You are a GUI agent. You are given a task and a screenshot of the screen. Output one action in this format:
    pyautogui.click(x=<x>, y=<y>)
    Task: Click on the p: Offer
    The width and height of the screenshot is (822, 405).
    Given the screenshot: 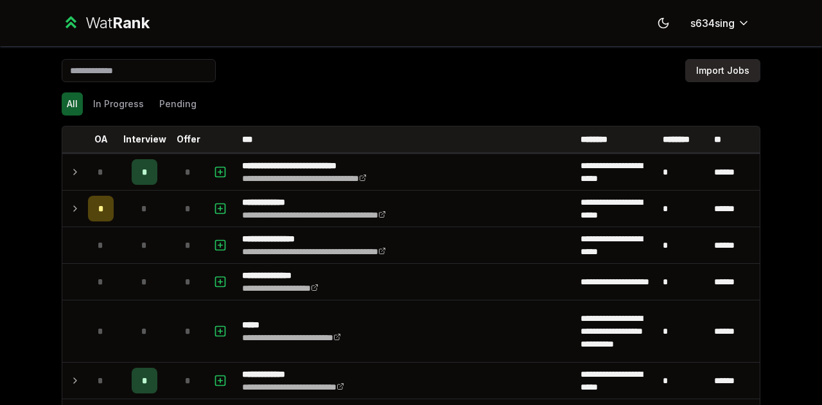 What is the action you would take?
    pyautogui.click(x=188, y=139)
    